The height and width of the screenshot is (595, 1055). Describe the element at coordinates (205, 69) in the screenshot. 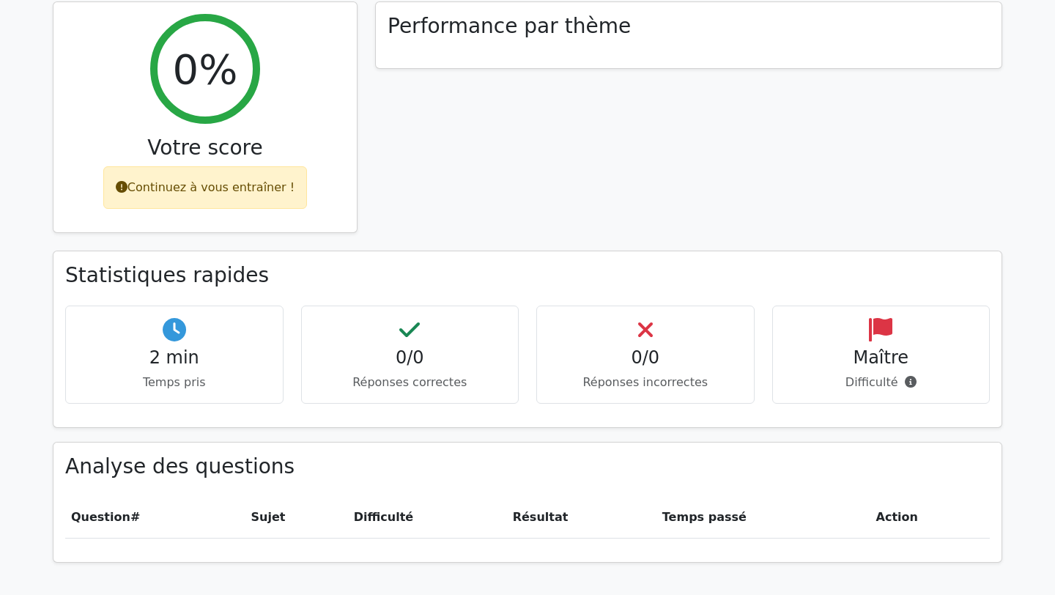

I see `font: 0%` at that location.